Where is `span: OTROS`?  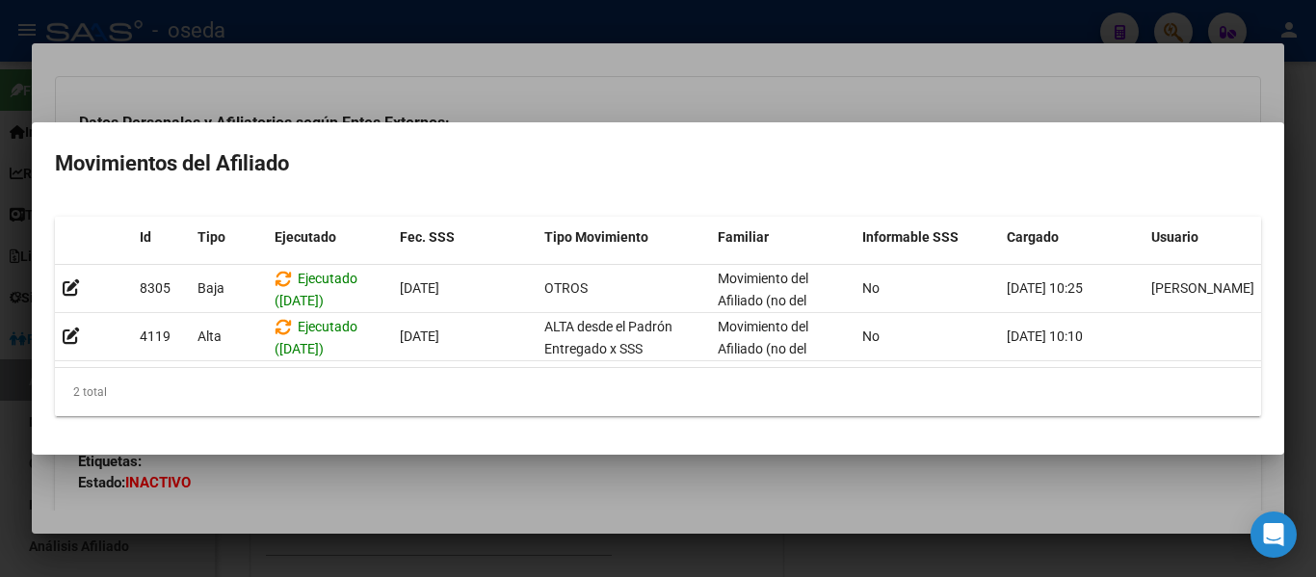 span: OTROS is located at coordinates (565, 288).